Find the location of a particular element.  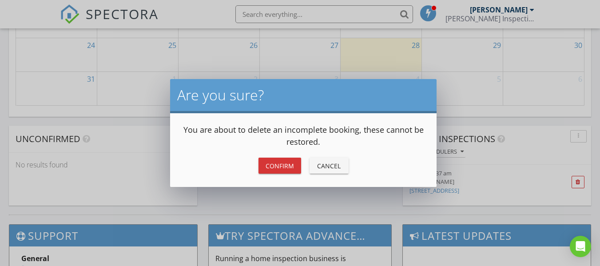

div: Cancel is located at coordinates (329, 166).